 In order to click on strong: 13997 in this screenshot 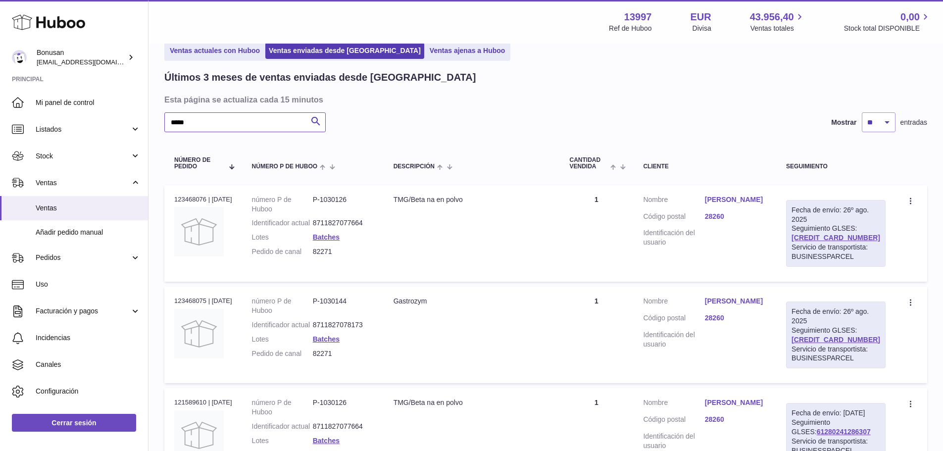, I will do `click(638, 17)`.